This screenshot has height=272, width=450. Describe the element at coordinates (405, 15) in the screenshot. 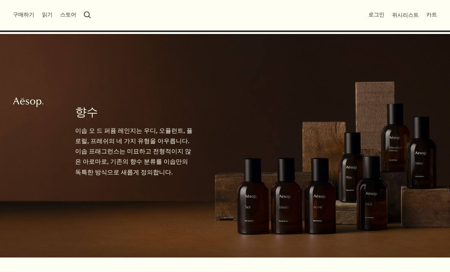

I see `a: 위시리스트` at that location.